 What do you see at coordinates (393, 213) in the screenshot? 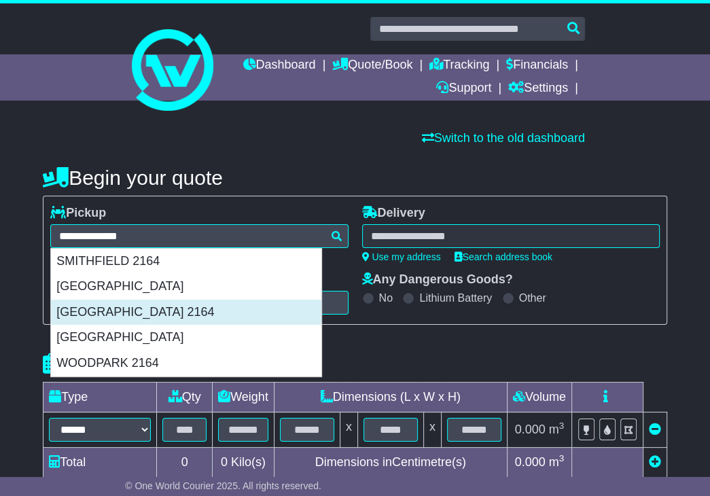
I see `label: Delivery` at bounding box center [393, 213].